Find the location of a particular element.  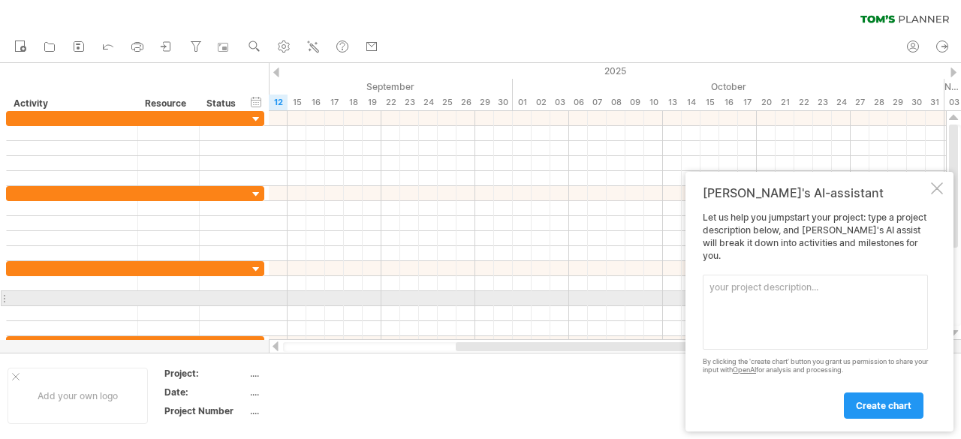

div: Thursday, 25 September 2025 is located at coordinates (447, 102).